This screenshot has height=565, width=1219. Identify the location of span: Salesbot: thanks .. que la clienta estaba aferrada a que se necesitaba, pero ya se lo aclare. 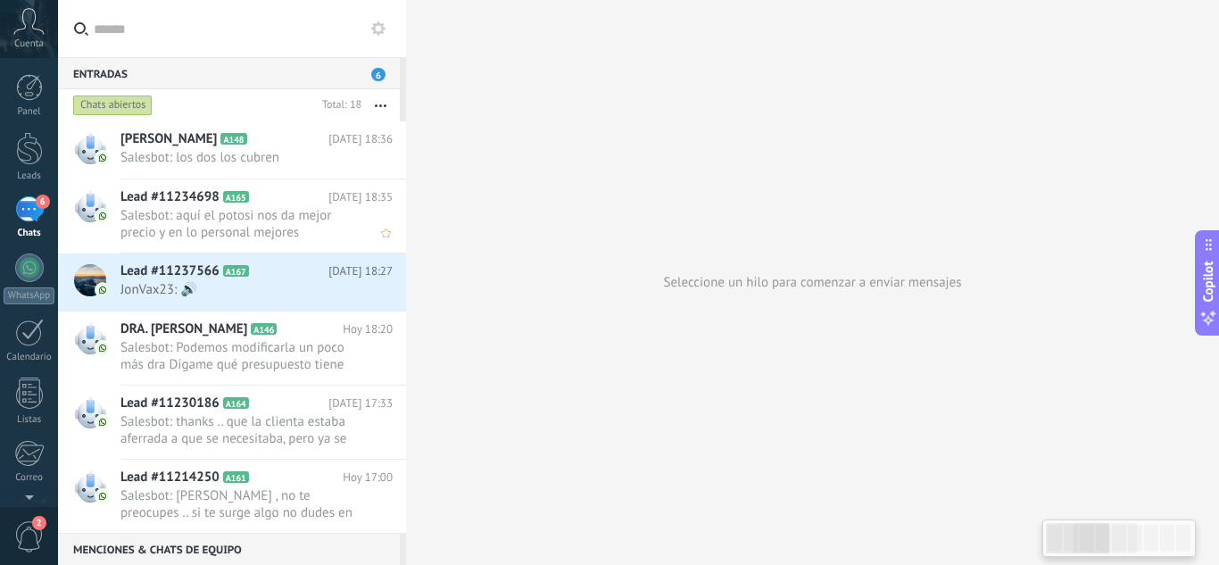
(239, 430).